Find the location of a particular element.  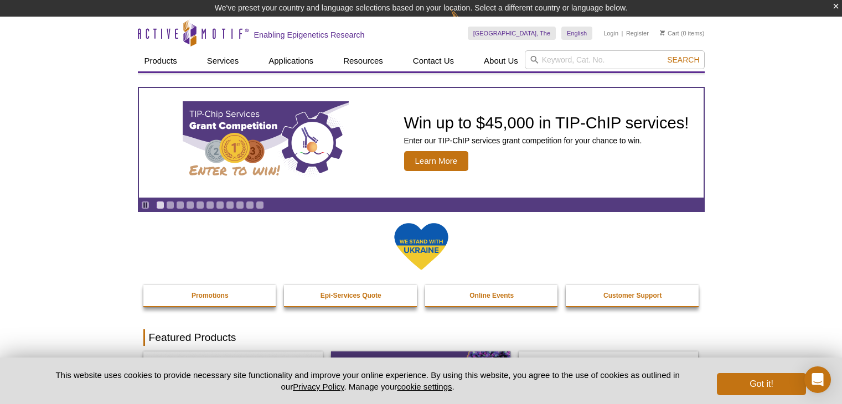

a: Resources is located at coordinates (363, 61).